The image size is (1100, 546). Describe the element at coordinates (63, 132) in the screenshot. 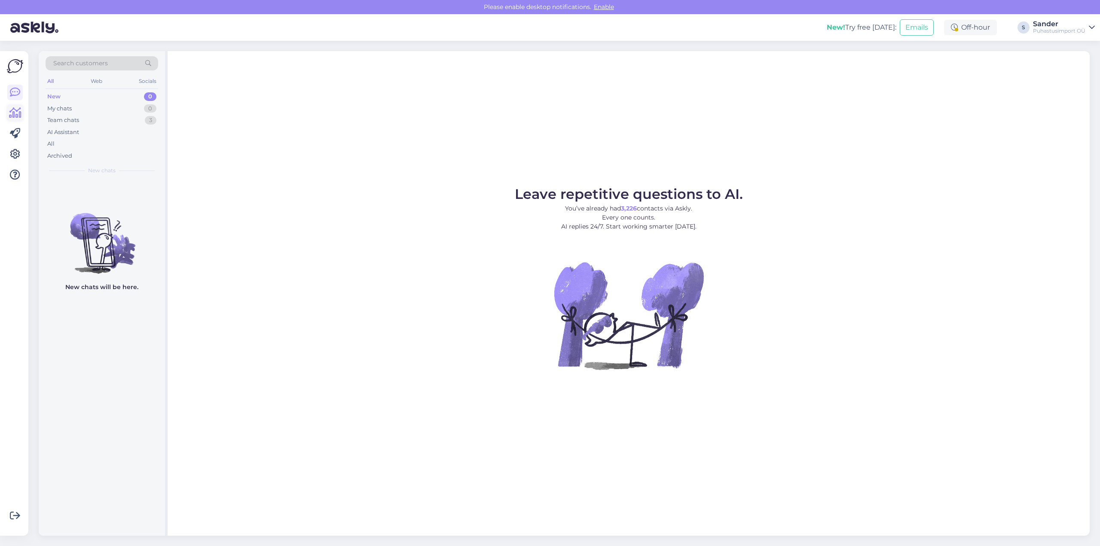

I see `div: AI Assistant` at that location.